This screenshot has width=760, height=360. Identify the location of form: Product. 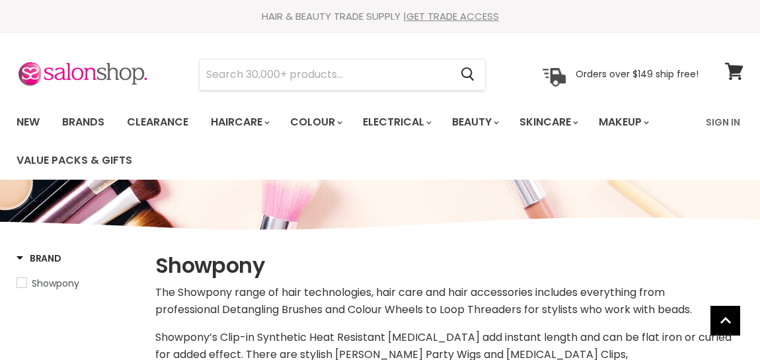
(343, 75).